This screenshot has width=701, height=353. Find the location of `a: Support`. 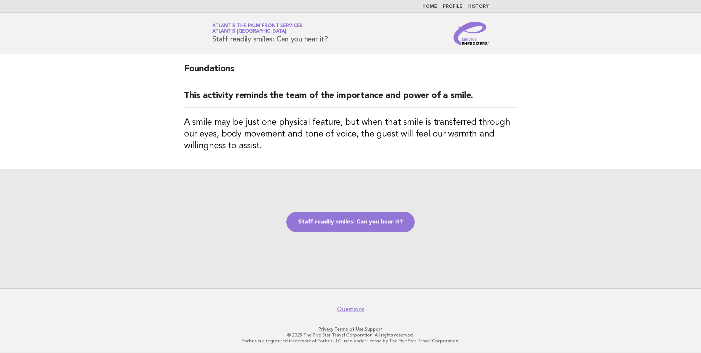

a: Support is located at coordinates (374, 329).